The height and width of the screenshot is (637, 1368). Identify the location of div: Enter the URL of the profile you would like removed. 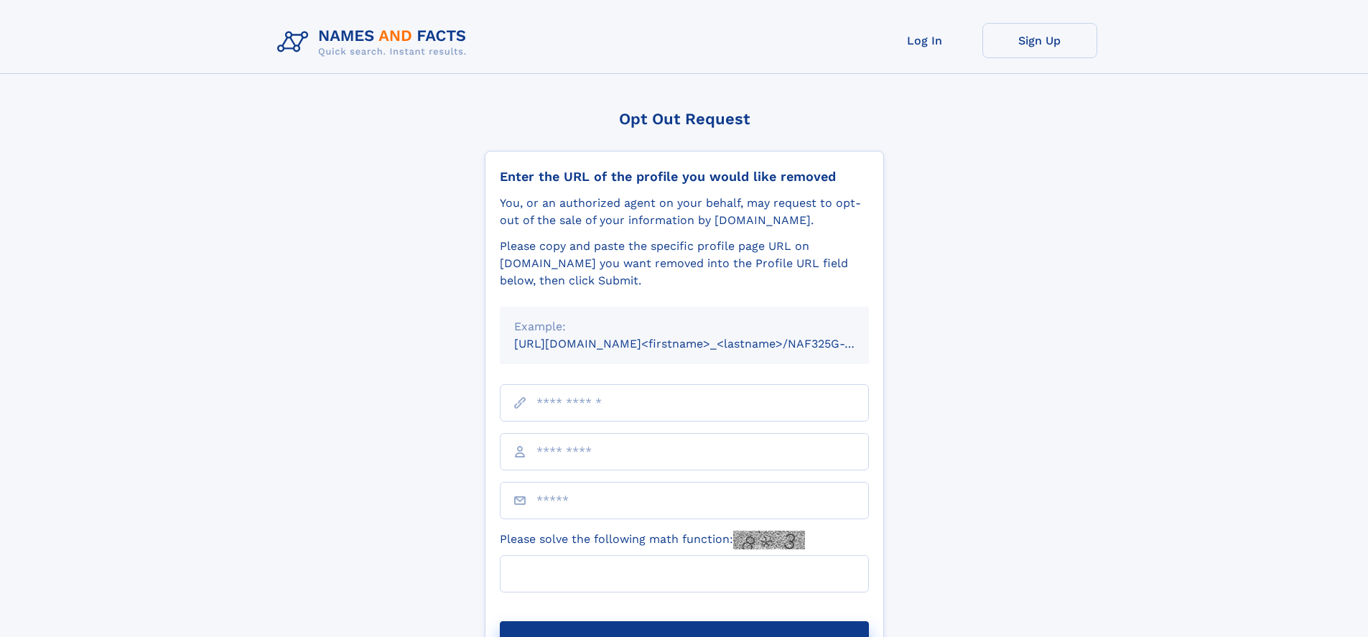
(684, 177).